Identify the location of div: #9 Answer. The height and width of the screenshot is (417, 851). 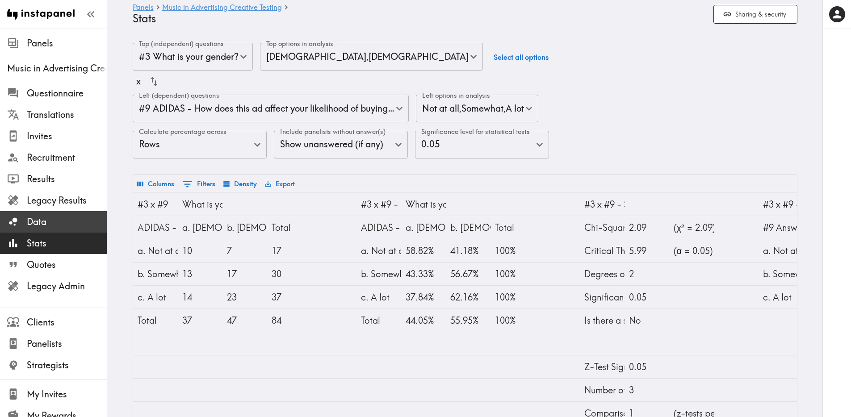
(781, 227).